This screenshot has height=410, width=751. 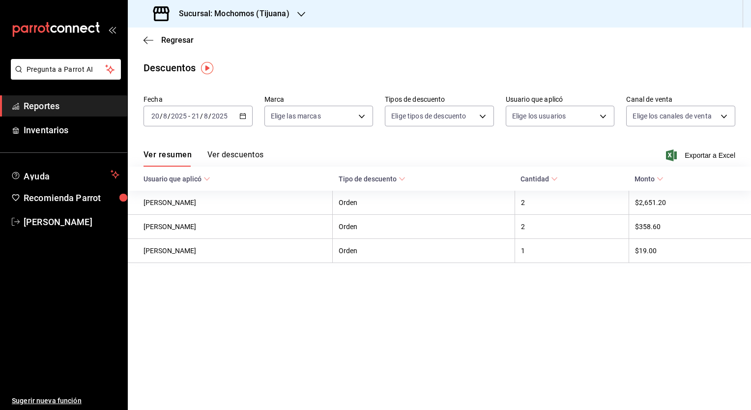 What do you see at coordinates (649, 179) in the screenshot?
I see `span: Monto` at bounding box center [649, 179].